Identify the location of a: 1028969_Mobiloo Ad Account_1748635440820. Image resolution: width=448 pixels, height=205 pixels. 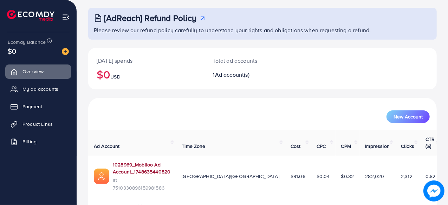
(142, 169).